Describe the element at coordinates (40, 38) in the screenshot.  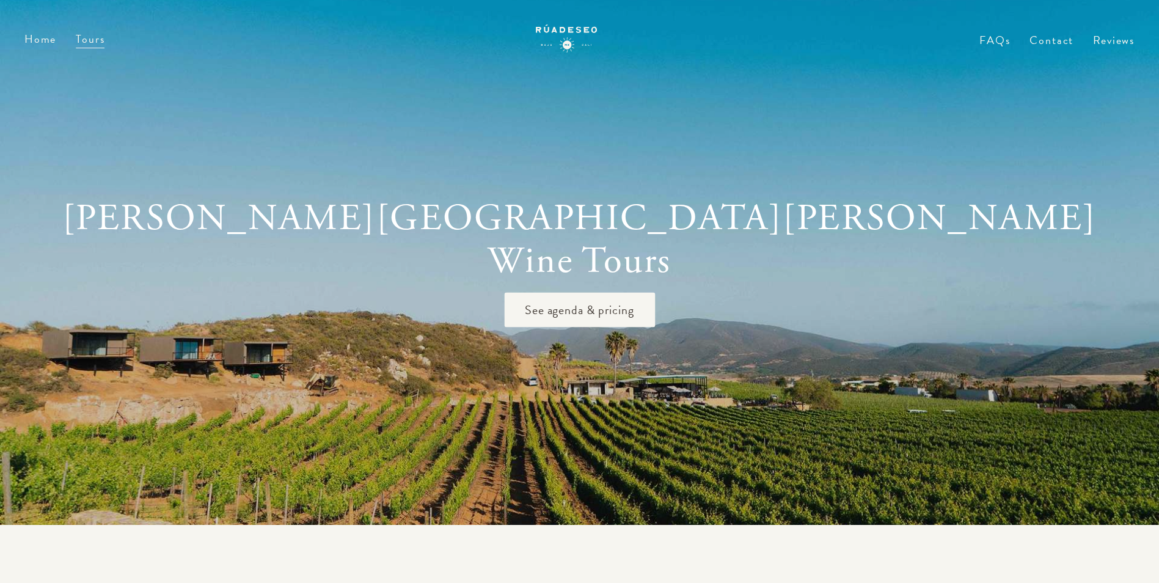
I see `a: Home` at that location.